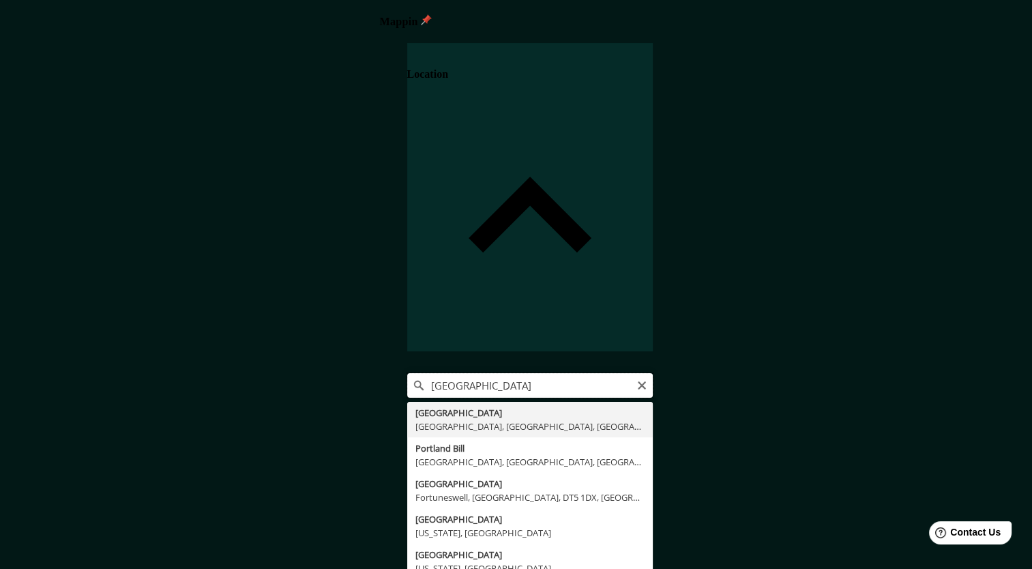 The width and height of the screenshot is (1032, 569). I want to click on h4: Location, so click(428, 74).